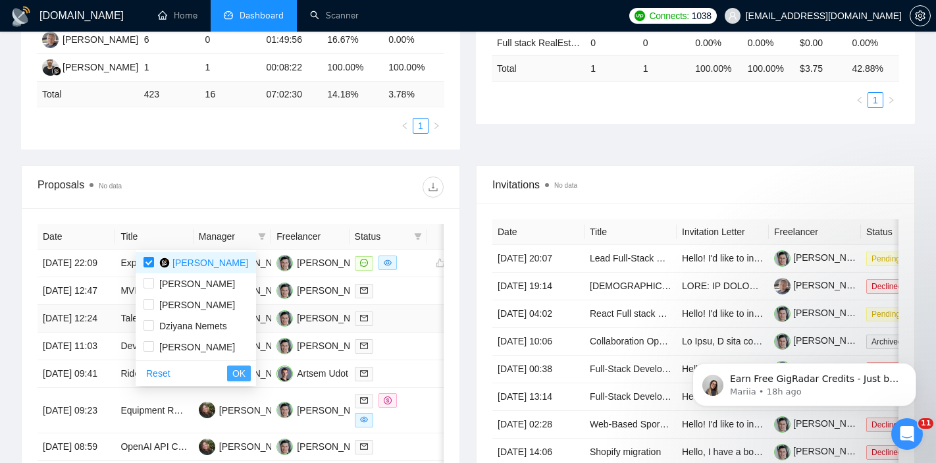 This screenshot has height=463, width=936. I want to click on a: OpenAI API Chatbot Development, so click(190, 446).